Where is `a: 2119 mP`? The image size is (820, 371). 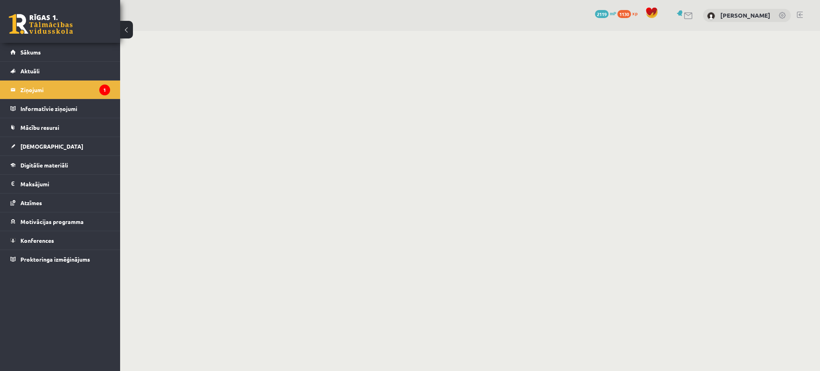
a: 2119 mP is located at coordinates (605, 13).